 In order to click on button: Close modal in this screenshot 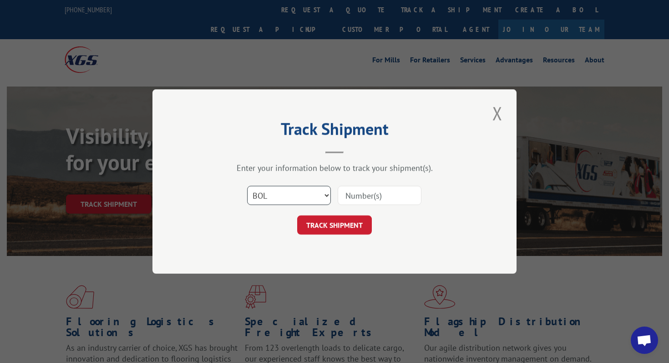, I will do `click(498, 113)`.